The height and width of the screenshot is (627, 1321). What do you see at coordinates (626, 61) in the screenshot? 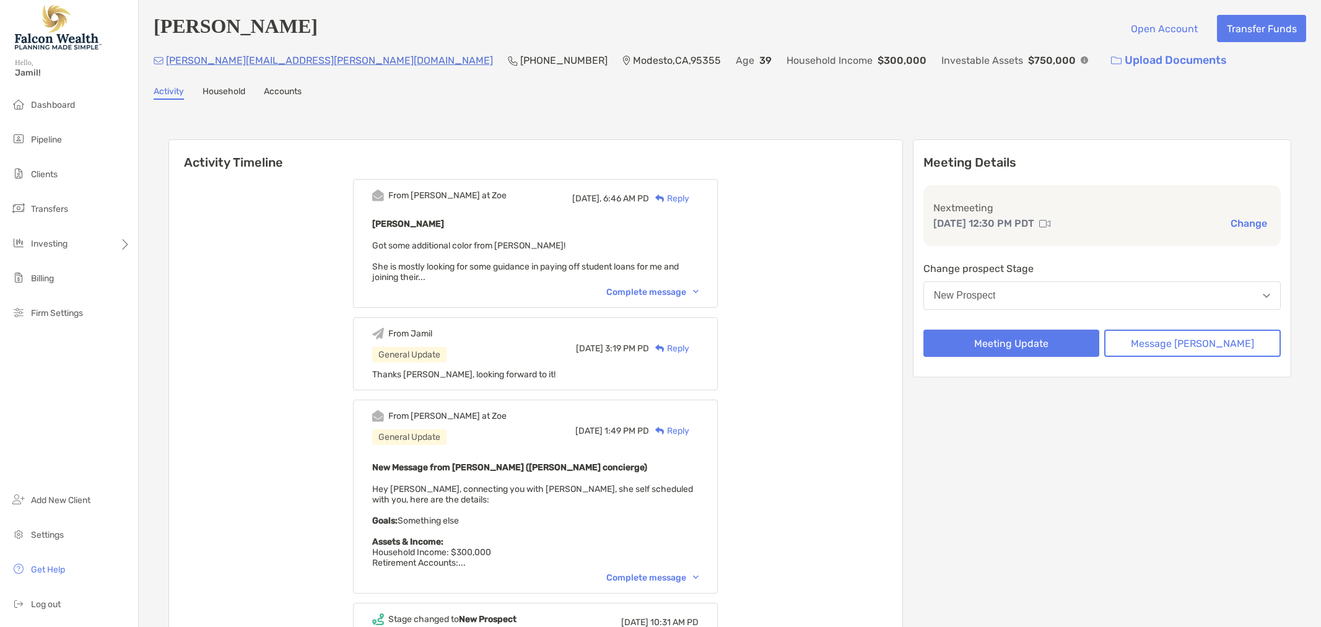
I see `img: Location Icon` at bounding box center [626, 61].